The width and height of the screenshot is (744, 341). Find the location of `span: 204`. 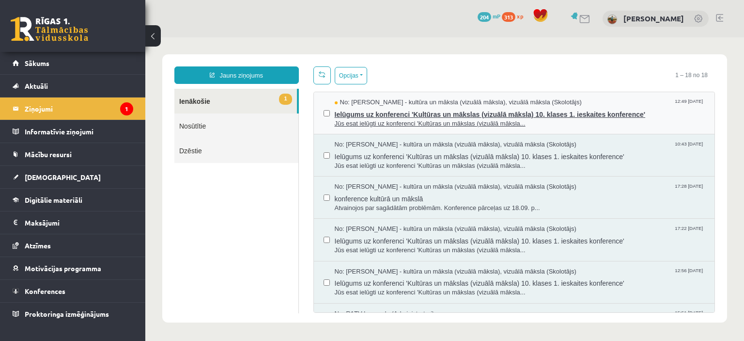

span: 204 is located at coordinates (484, 17).